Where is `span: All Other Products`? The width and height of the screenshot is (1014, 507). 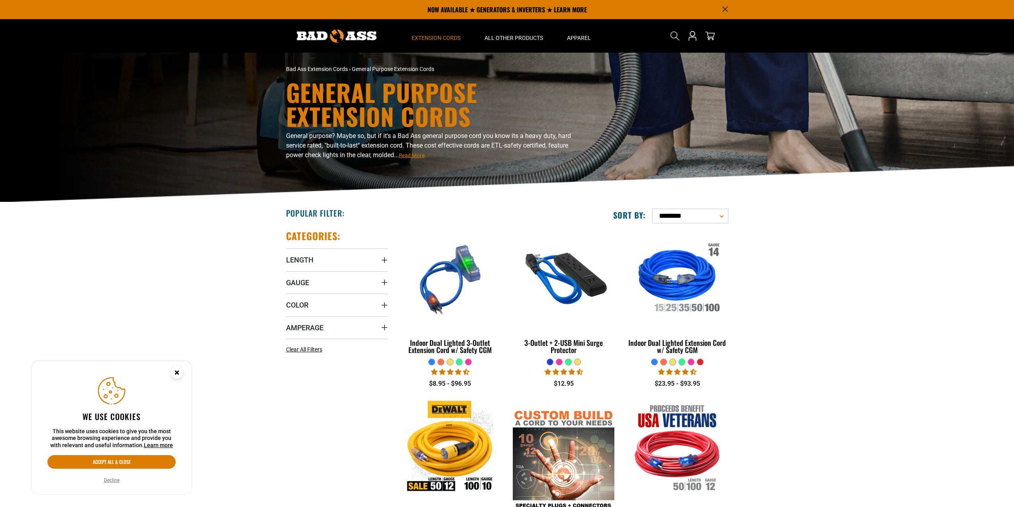 span: All Other Products is located at coordinates (514, 38).